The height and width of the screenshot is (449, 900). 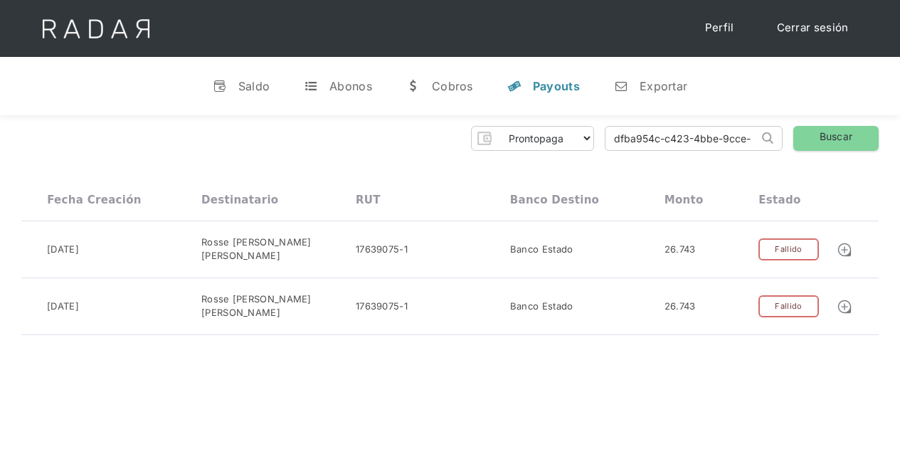 What do you see at coordinates (684, 200) in the screenshot?
I see `div: Monto` at bounding box center [684, 200].